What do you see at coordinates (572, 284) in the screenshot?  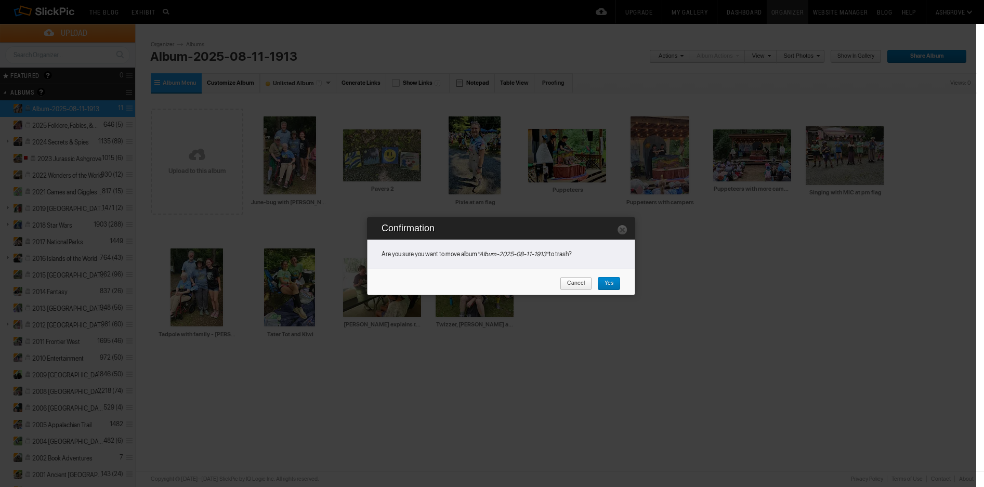 I see `span: Cancel` at bounding box center [572, 284].